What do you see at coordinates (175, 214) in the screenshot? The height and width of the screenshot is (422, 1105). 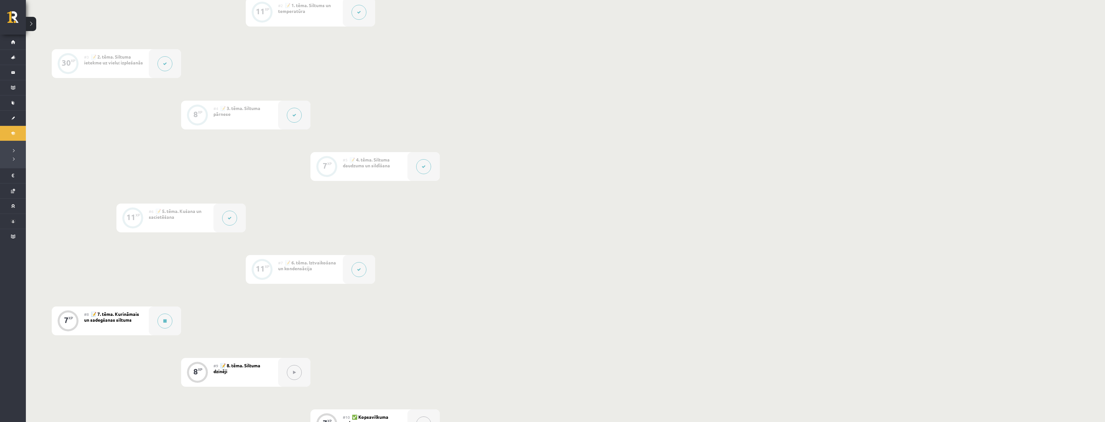 I see `span: 📝 5. tēma. Kušana un sacietēšana` at bounding box center [175, 214].